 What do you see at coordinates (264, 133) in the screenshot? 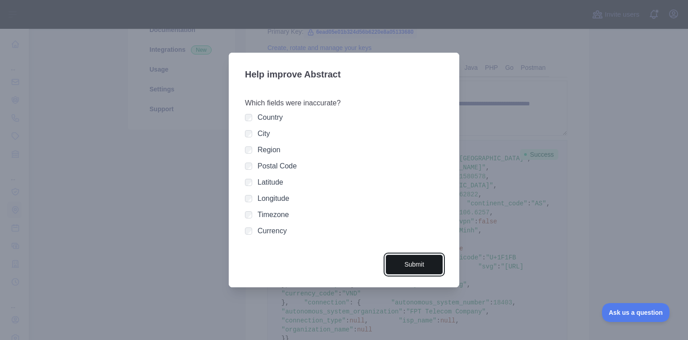
I see `label: City` at bounding box center [264, 133].